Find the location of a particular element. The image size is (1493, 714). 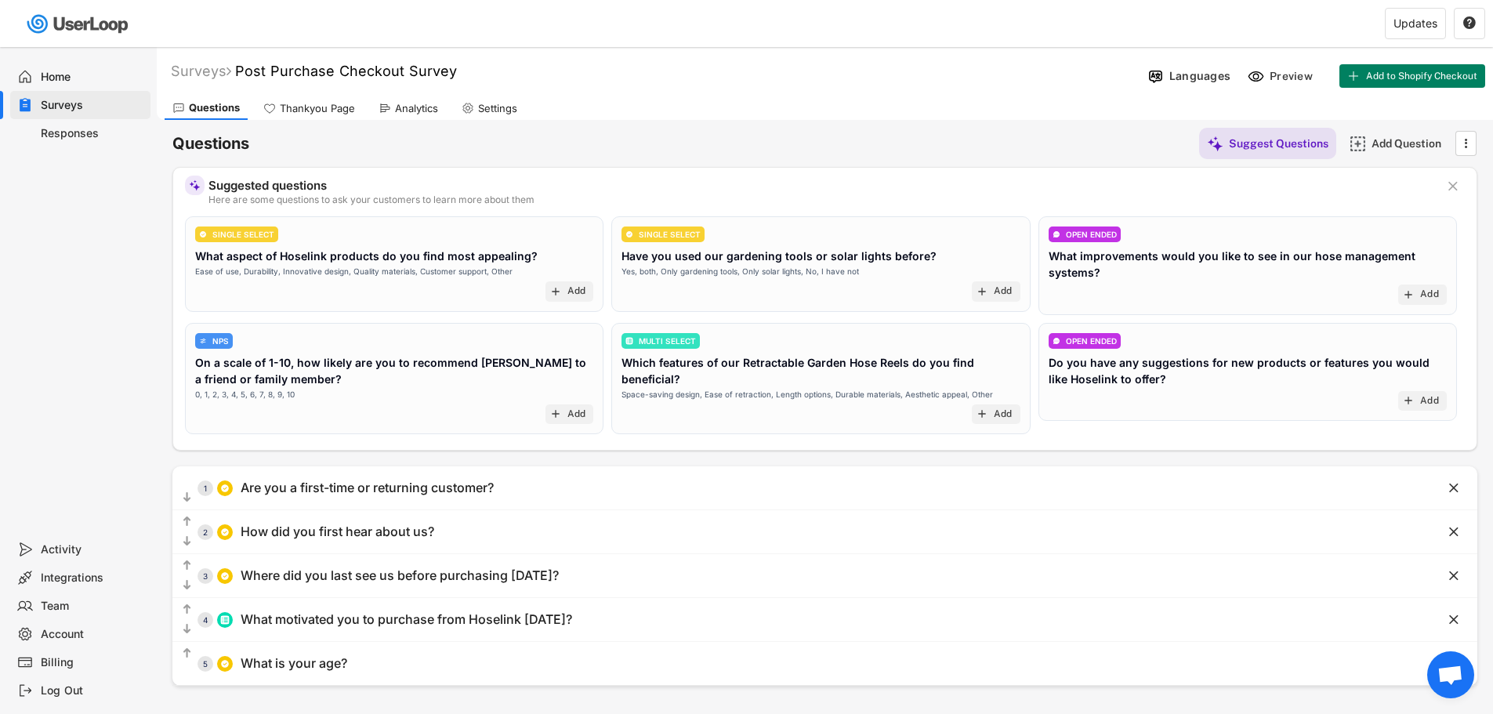

div: Account is located at coordinates (92, 634).